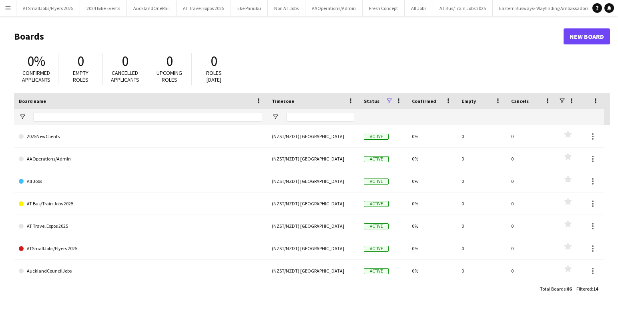 This screenshot has width=618, height=309. Describe the element at coordinates (140, 226) in the screenshot. I see `a: AT Travel Expos 2025` at that location.